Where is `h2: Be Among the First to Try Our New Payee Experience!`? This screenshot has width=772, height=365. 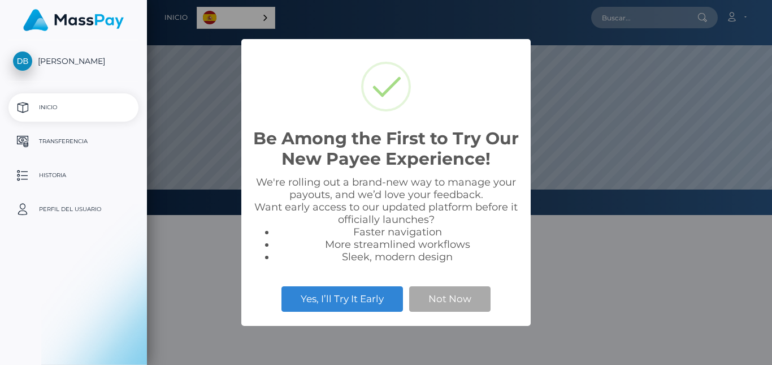
h2: Be Among the First to Try Our New Payee Experience! is located at coordinates (386, 149).